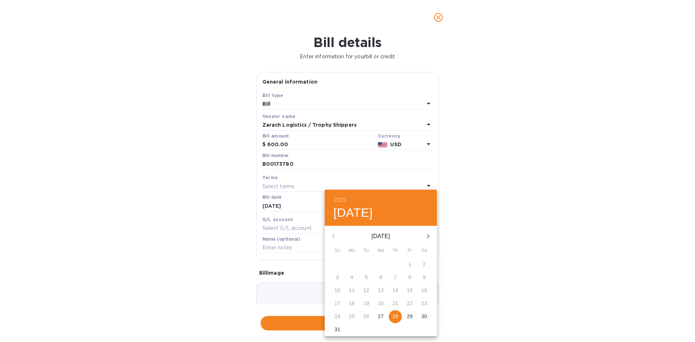  Describe the element at coordinates (424, 317) in the screenshot. I see `button: 30` at that location.